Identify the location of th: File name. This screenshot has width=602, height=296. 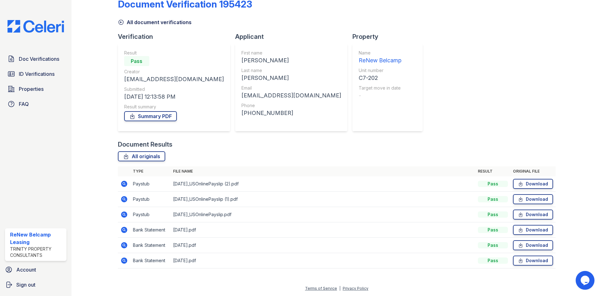
(323, 171).